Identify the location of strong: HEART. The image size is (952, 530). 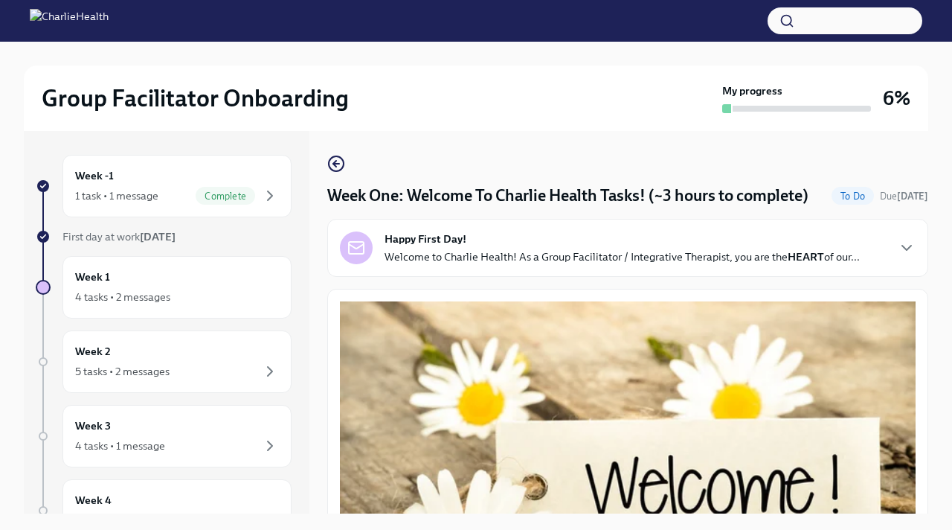
(805, 257).